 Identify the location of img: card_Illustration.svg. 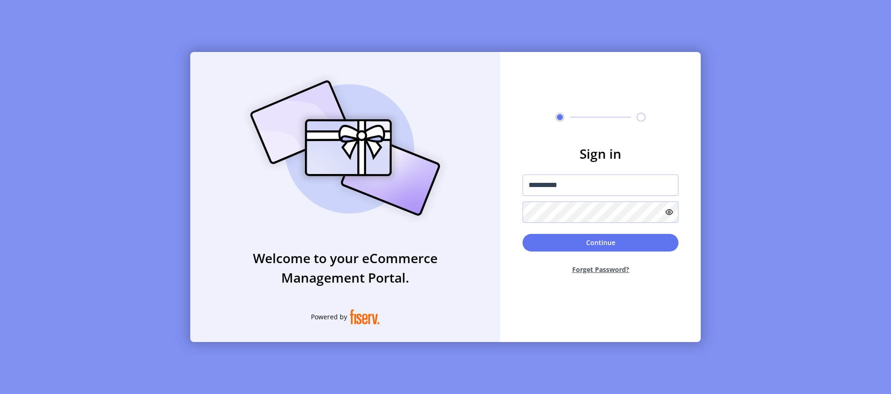
(345, 148).